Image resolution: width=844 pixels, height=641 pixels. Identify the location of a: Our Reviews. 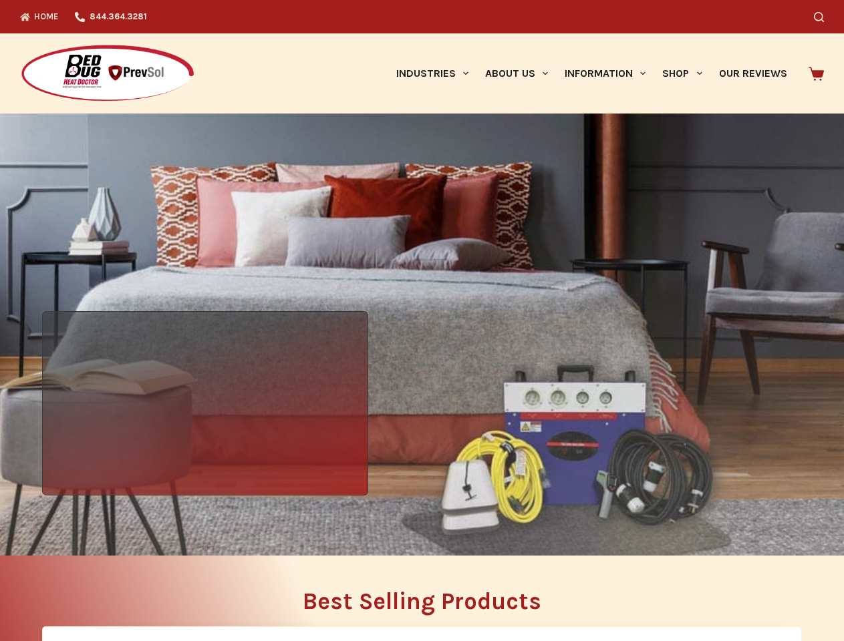
(752, 73).